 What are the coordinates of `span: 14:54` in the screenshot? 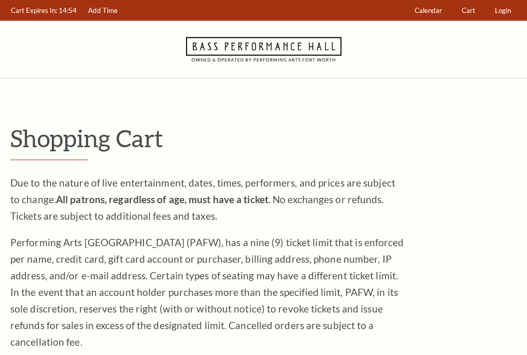 It's located at (67, 10).